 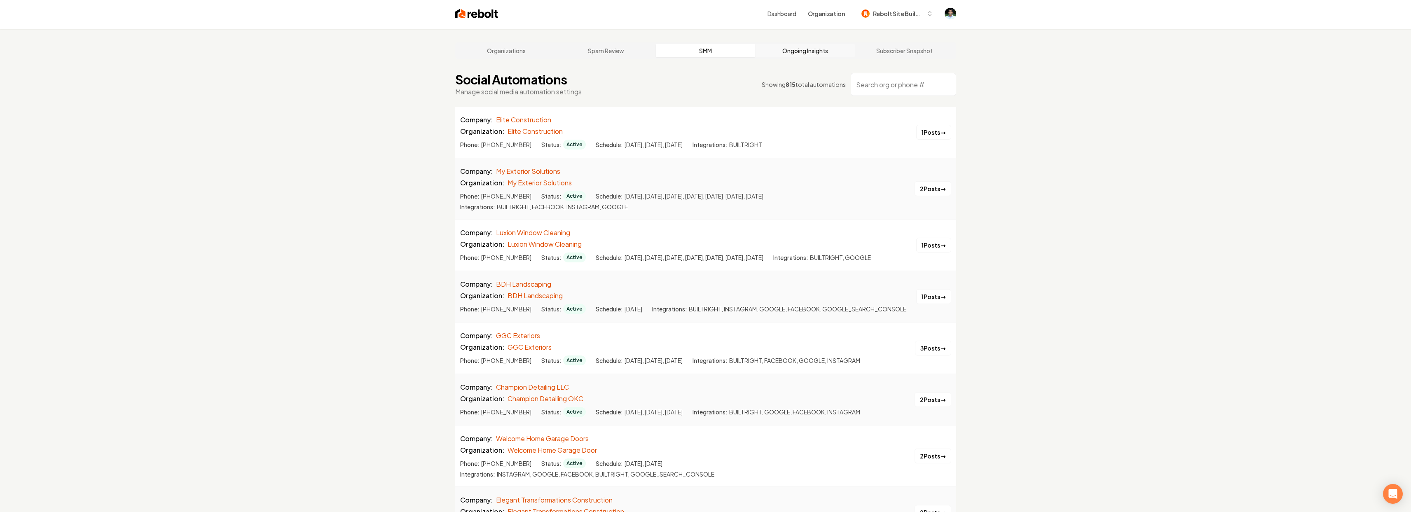 What do you see at coordinates (562, 207) in the screenshot?
I see `span: BUILTRIGHT, FACEBOOK, INSTAGRAM, GOOGLE` at bounding box center [562, 207].